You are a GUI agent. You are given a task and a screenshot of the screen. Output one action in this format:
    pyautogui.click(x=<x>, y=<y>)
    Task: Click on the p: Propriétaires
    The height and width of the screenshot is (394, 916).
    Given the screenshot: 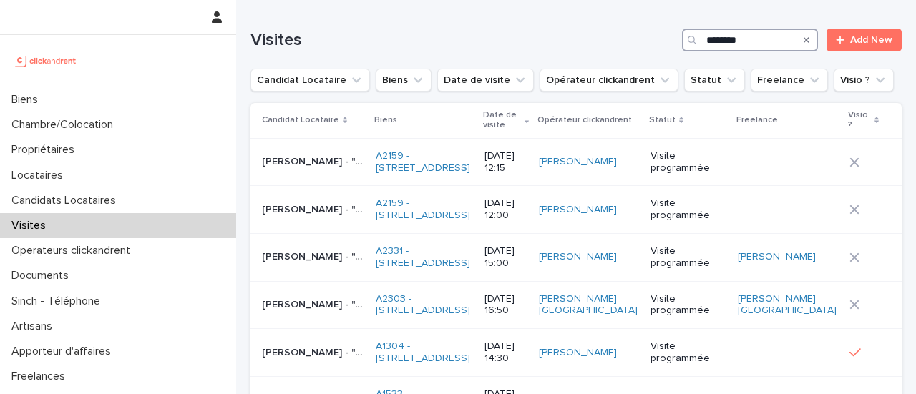 What is the action you would take?
    pyautogui.click(x=46, y=150)
    